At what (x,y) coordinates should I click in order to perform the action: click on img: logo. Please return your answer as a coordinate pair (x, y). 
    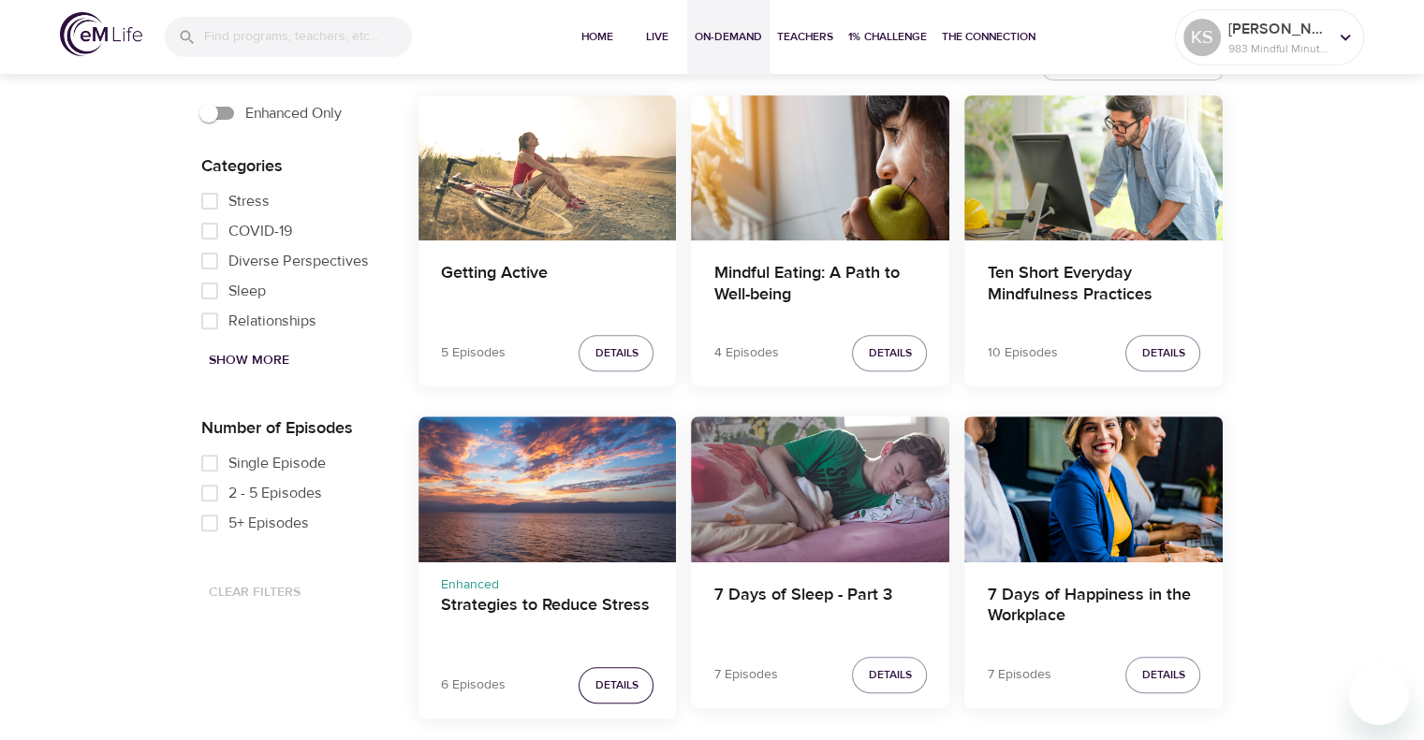
    Looking at the image, I should click on (101, 34).